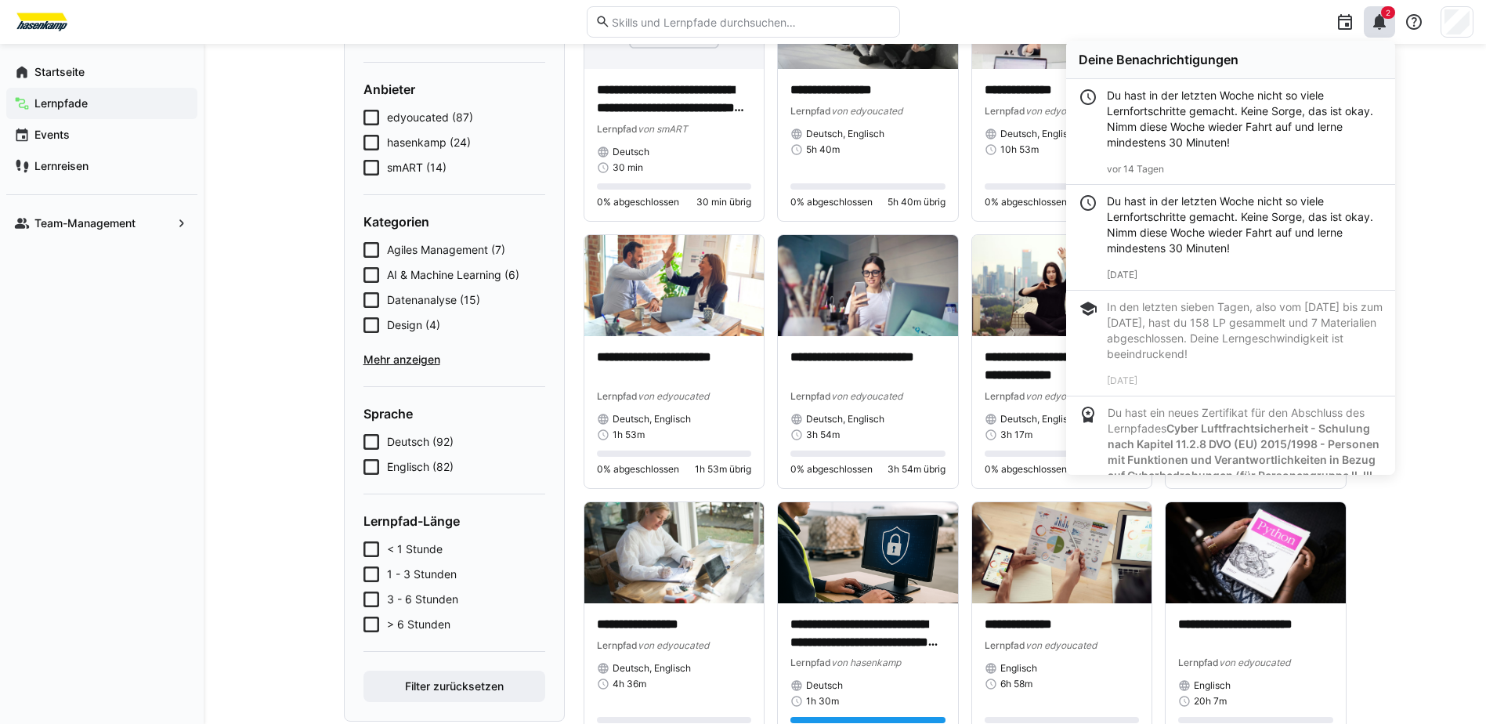 The width and height of the screenshot is (1486, 724). I want to click on h4: Sprache, so click(454, 414).